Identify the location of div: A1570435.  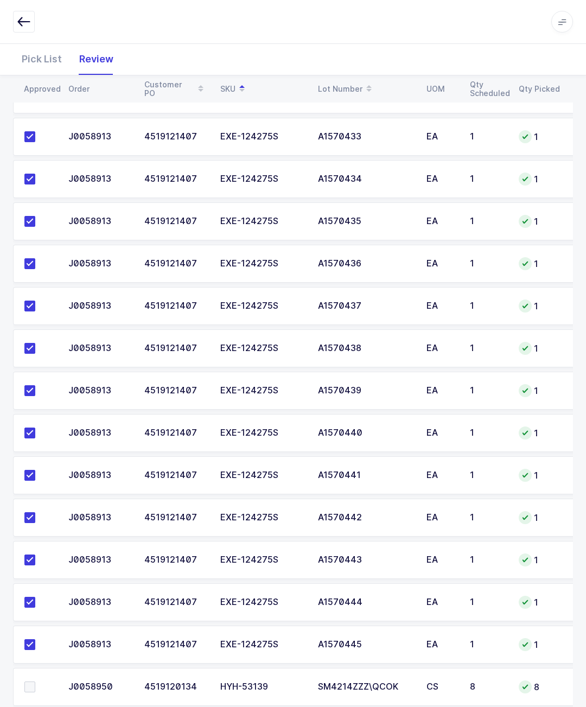
(366, 221).